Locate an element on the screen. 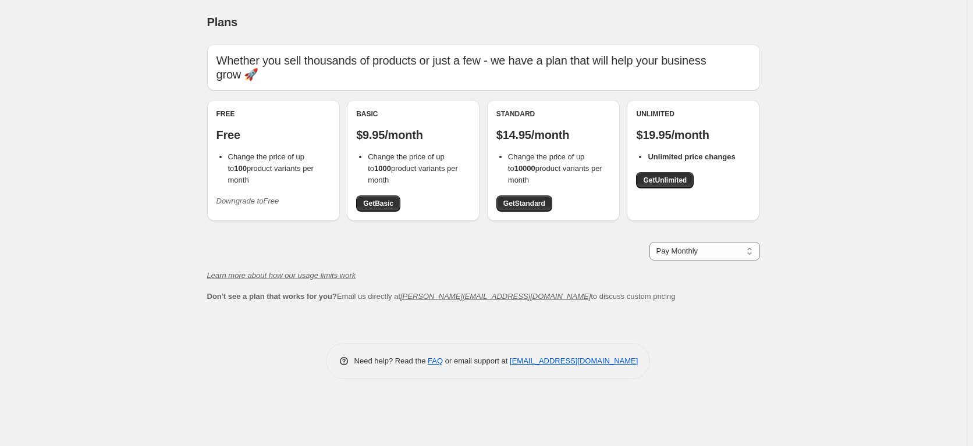 Image resolution: width=973 pixels, height=446 pixels. button: Downgrade toFree is located at coordinates (248, 201).